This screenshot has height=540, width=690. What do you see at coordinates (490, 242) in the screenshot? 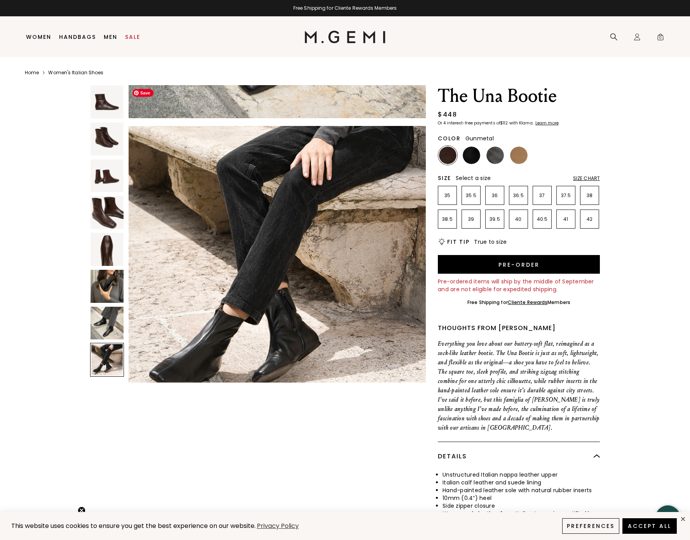
I see `span: True to size` at bounding box center [490, 242].